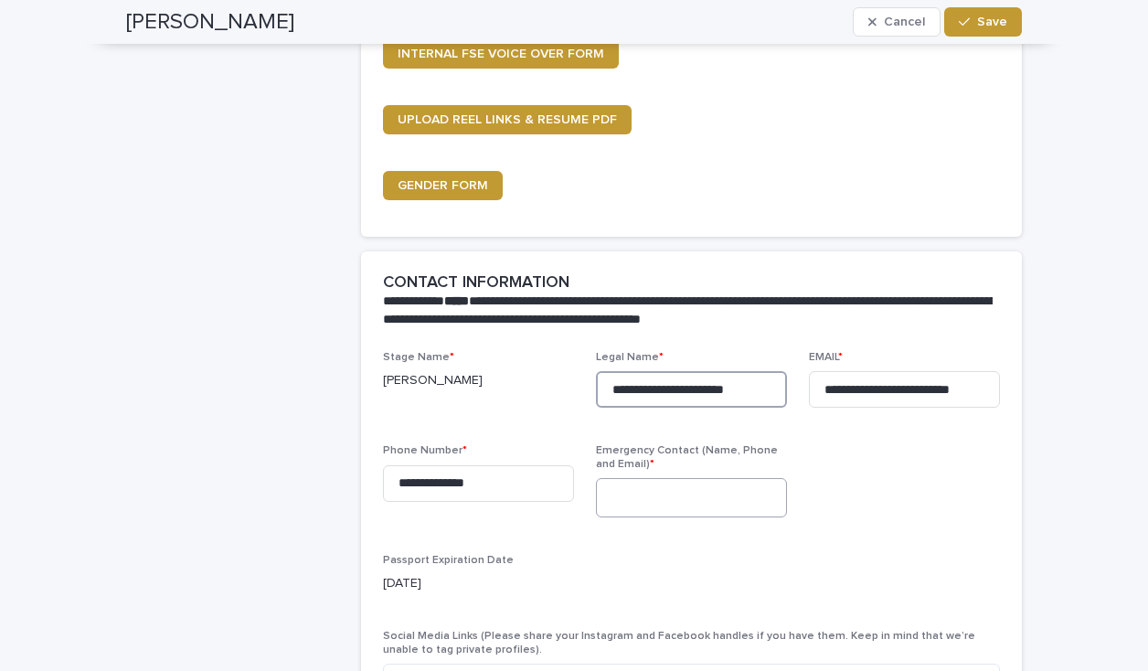  I want to click on span: Social Media Links (Please share your Instagram and Facebook handles if you have them. Keep in mi..., so click(679, 642).